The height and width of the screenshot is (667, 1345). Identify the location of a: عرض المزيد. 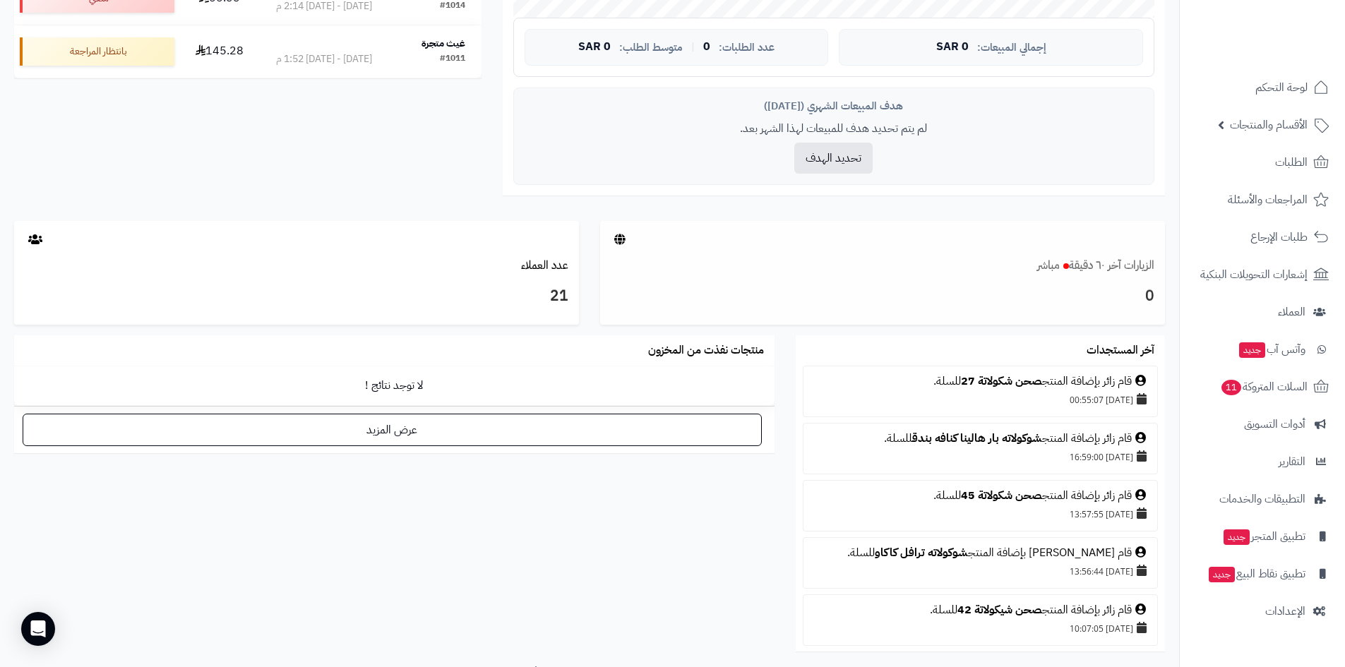
(392, 430).